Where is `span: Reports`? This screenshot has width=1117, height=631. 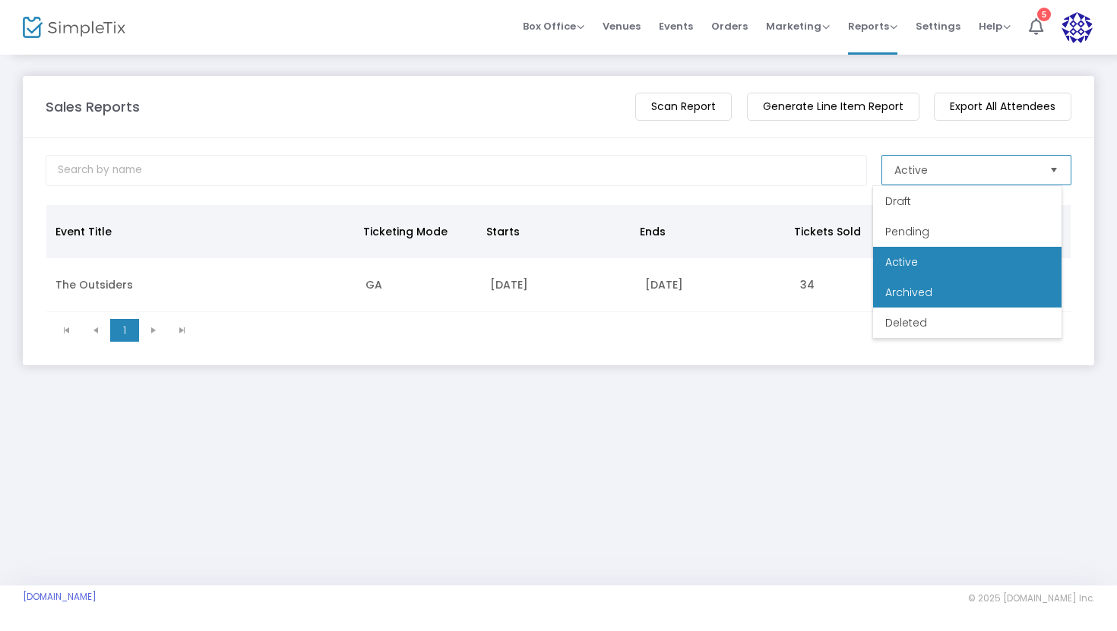
span: Reports is located at coordinates (872, 26).